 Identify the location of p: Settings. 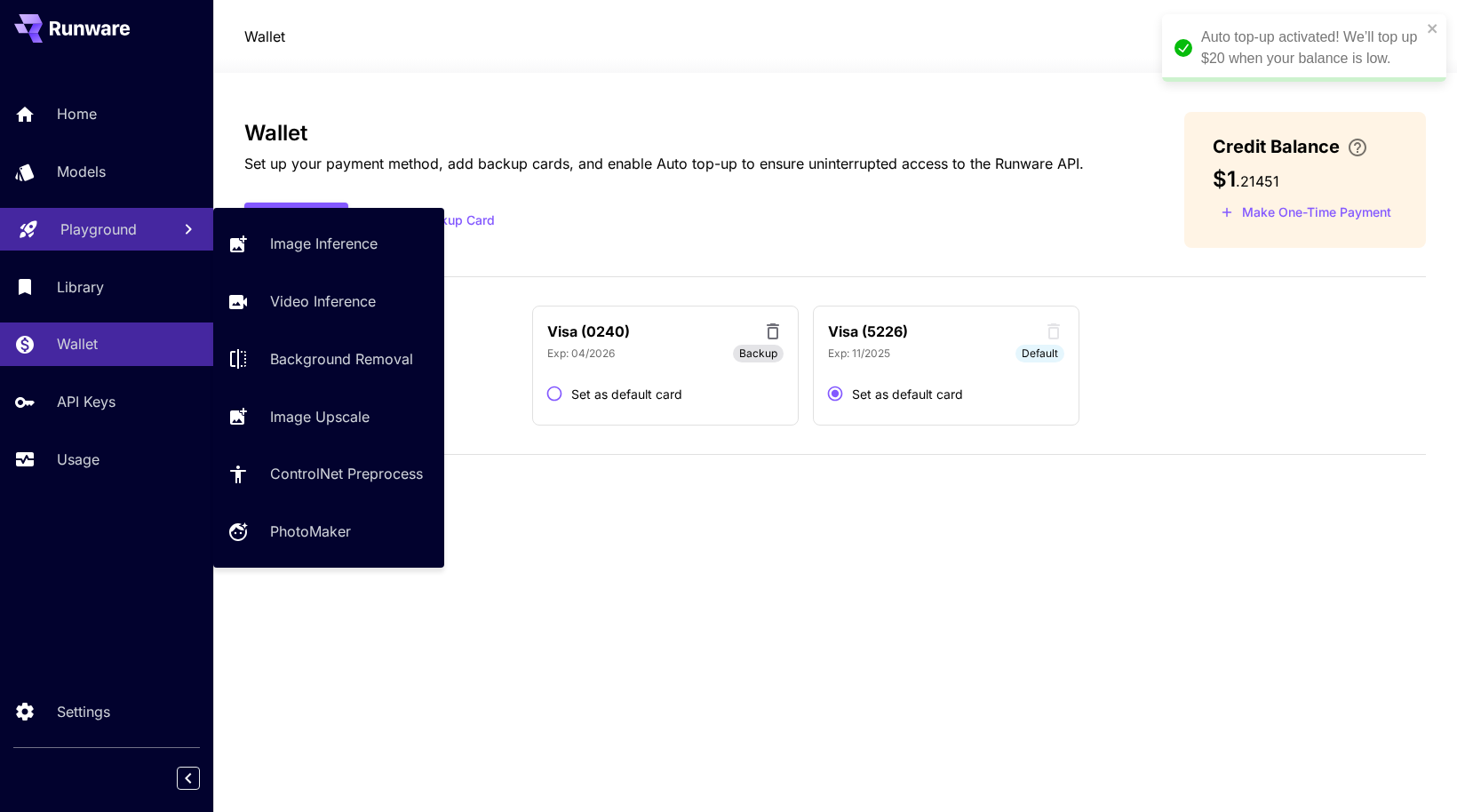
(84, 712).